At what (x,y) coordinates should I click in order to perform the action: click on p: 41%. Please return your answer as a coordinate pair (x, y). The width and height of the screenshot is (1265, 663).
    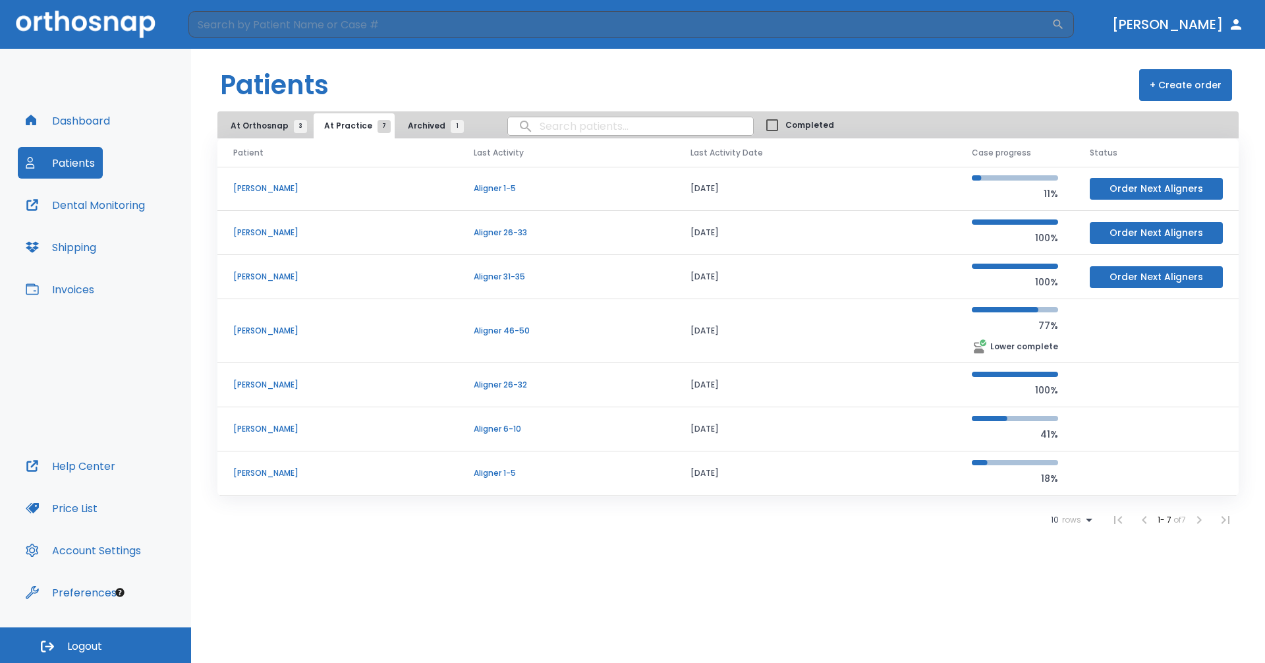
    Looking at the image, I should click on (1014, 434).